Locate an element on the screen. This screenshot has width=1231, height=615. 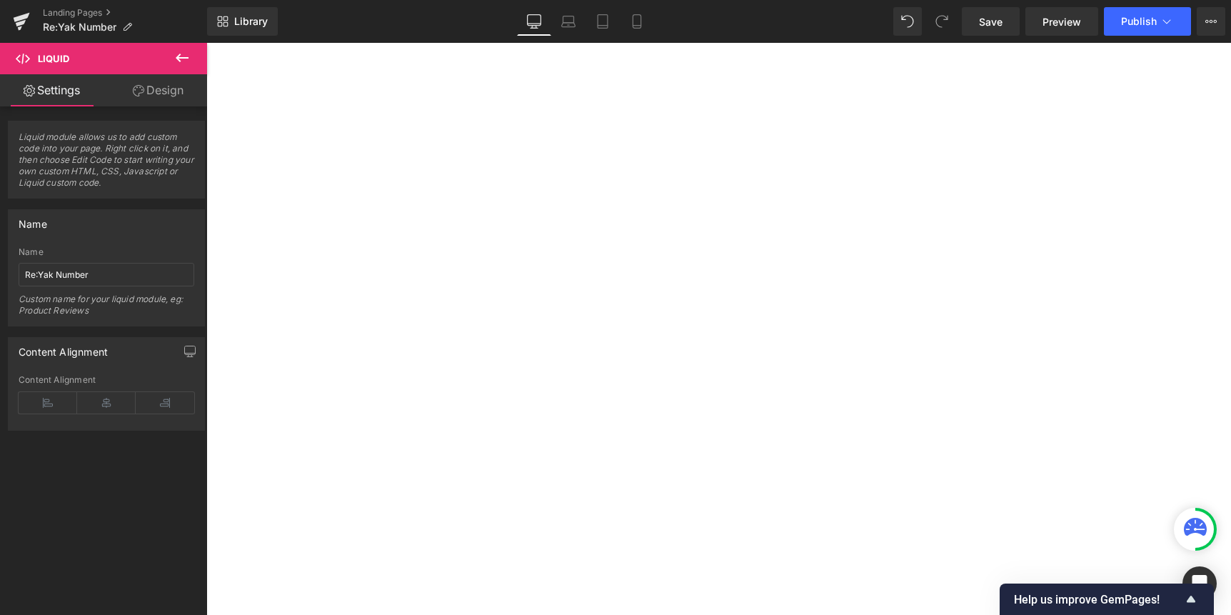
div: Custom name for your liquid module, eg: Product Reviews is located at coordinates (106, 309).